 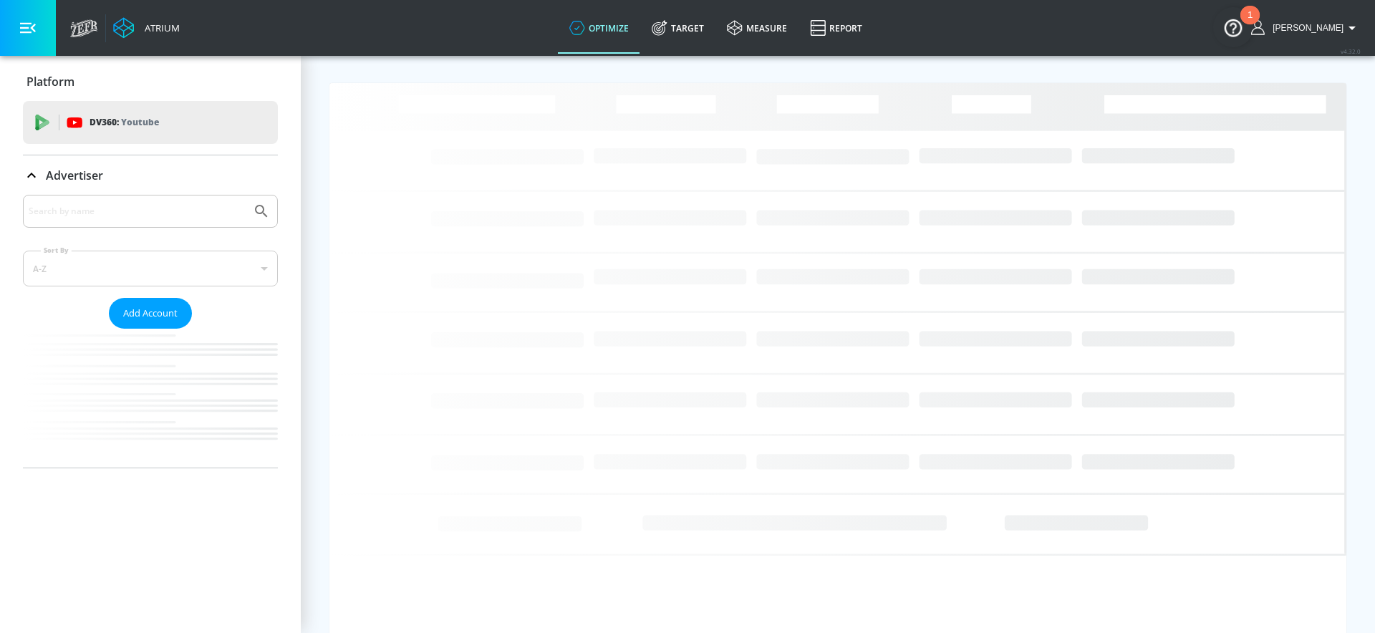 What do you see at coordinates (836, 28) in the screenshot?
I see `a: Report` at bounding box center [836, 28].